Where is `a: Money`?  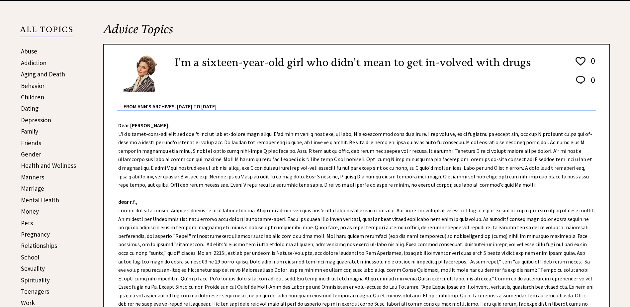
a: Money is located at coordinates (30, 211).